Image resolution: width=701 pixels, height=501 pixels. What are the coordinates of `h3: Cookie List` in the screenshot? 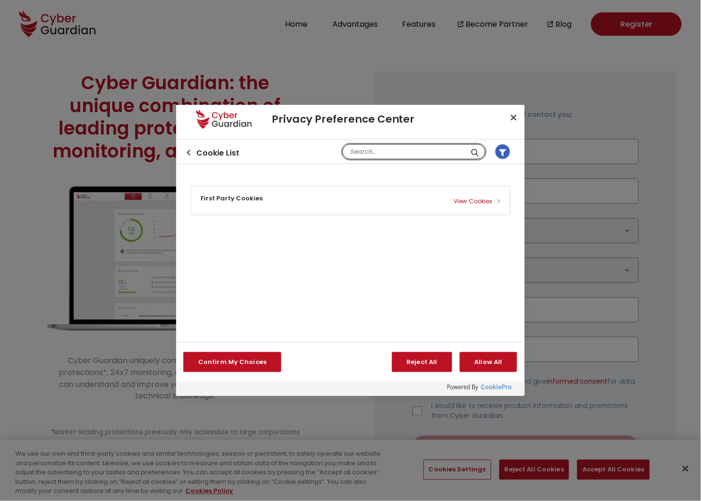 It's located at (218, 153).